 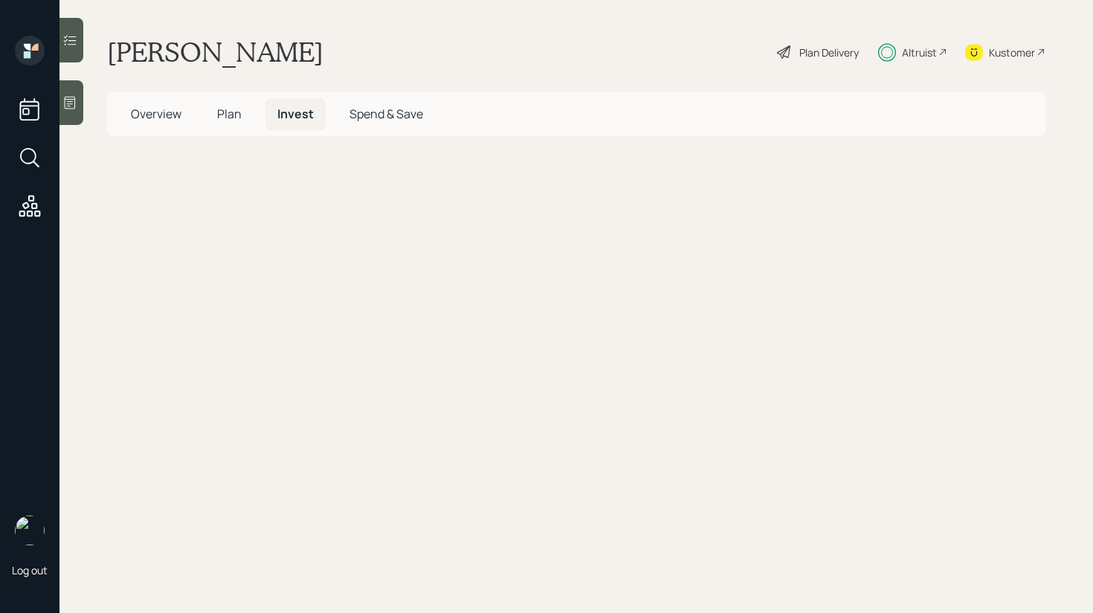 What do you see at coordinates (919, 52) in the screenshot?
I see `div: Altruist` at bounding box center [919, 52].